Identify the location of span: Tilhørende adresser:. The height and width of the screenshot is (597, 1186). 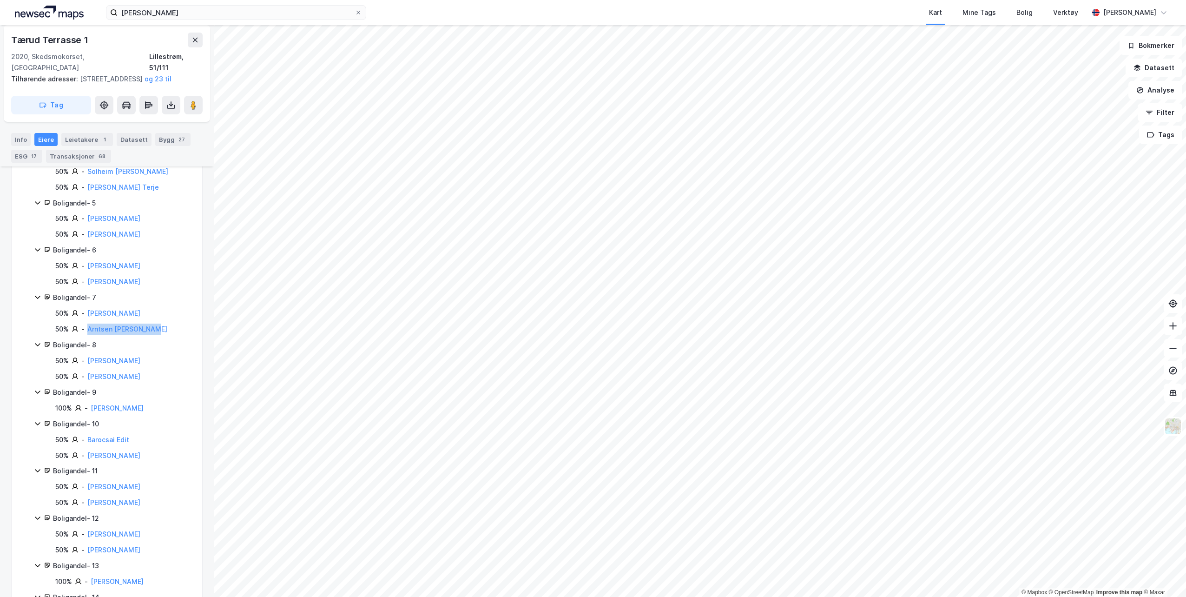
(46, 79).